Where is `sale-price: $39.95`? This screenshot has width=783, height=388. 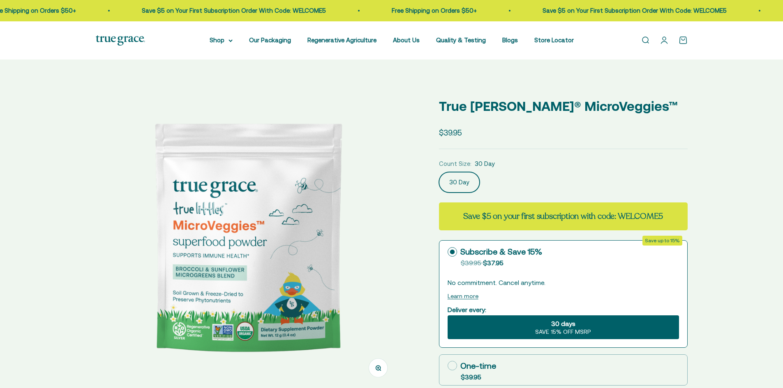
sale-price: $39.95 is located at coordinates (450, 133).